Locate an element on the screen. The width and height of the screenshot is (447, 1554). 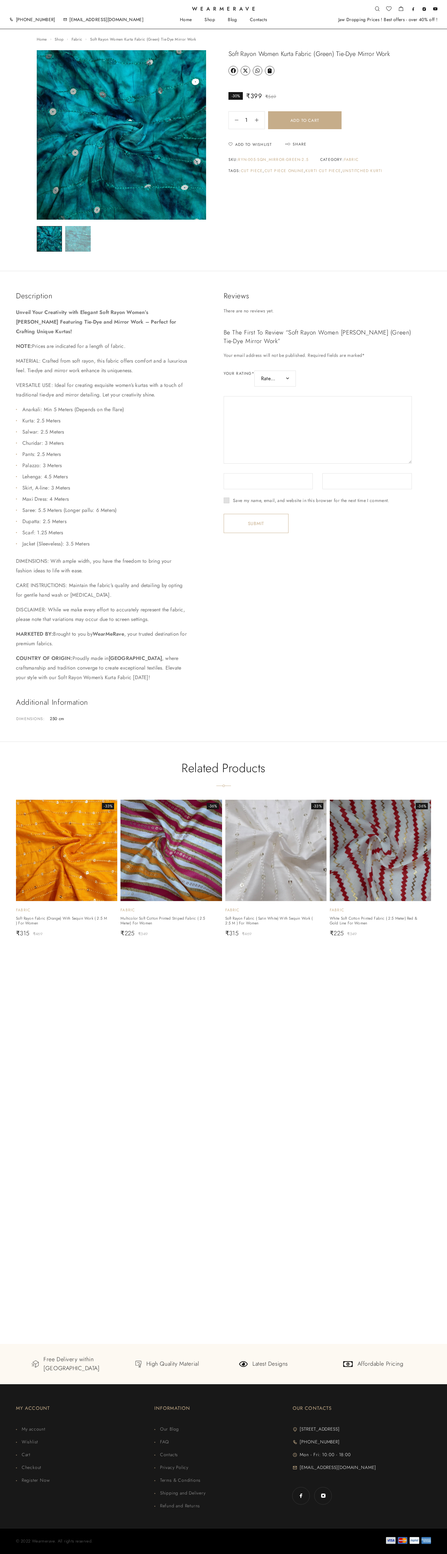
a: Shipping and Delivery is located at coordinates (224, 1493).